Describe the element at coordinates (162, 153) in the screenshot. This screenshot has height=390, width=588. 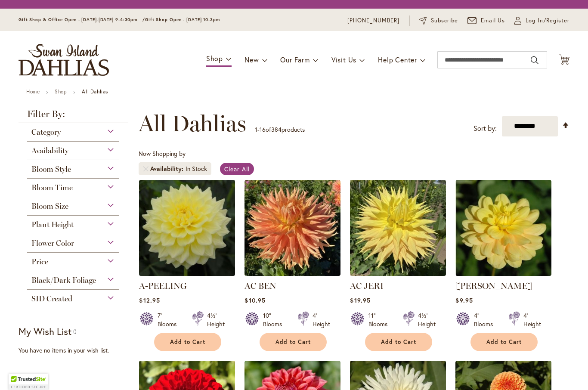
I see `span: Now Shopping by` at that location.